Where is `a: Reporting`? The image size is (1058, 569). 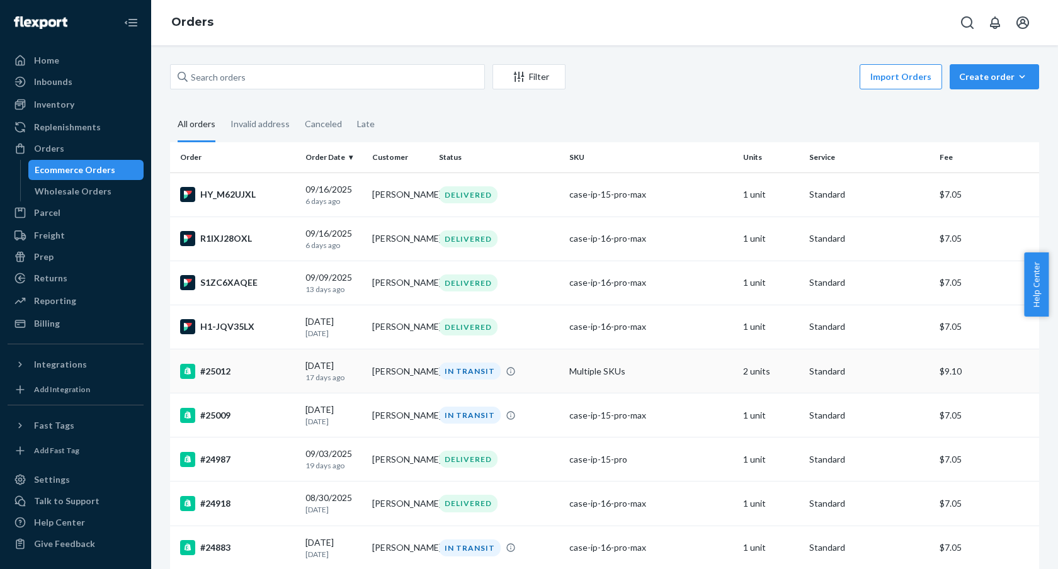 a: Reporting is located at coordinates (76, 301).